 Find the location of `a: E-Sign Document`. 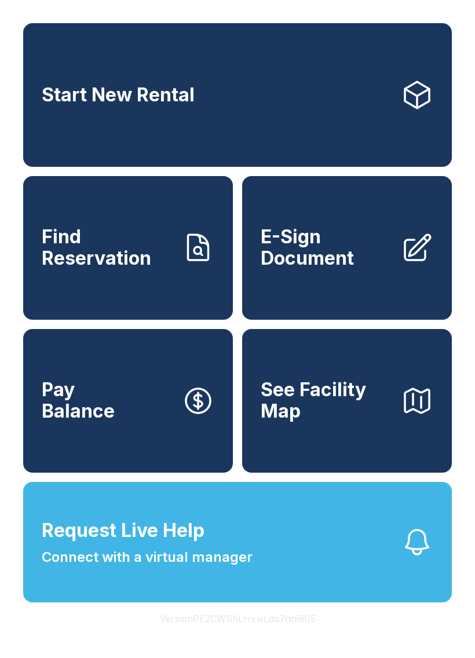

a: E-Sign Document is located at coordinates (347, 248).